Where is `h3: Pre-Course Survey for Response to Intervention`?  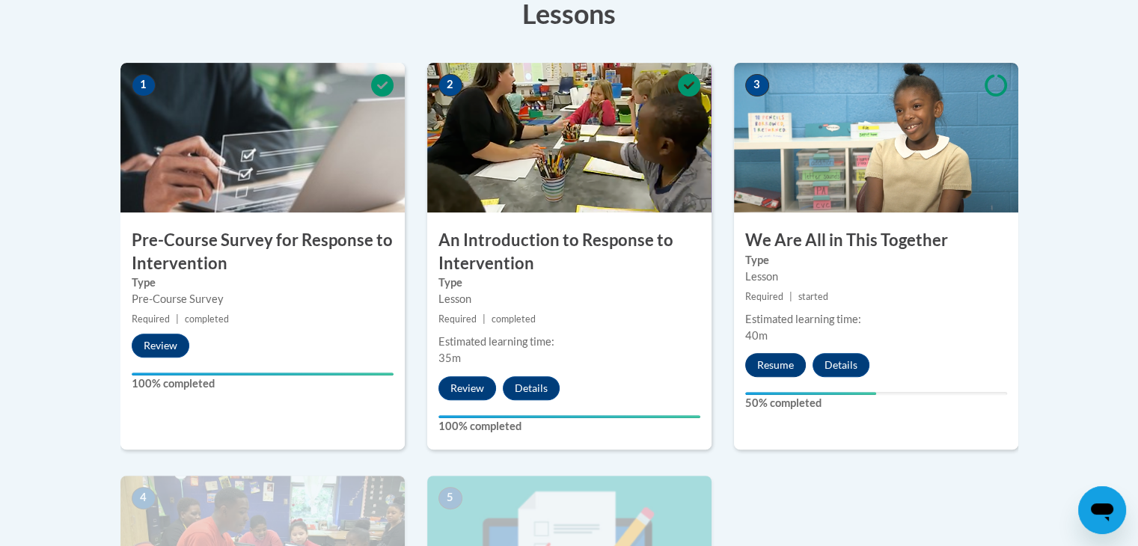
h3: Pre-Course Survey for Response to Intervention is located at coordinates (263, 252).